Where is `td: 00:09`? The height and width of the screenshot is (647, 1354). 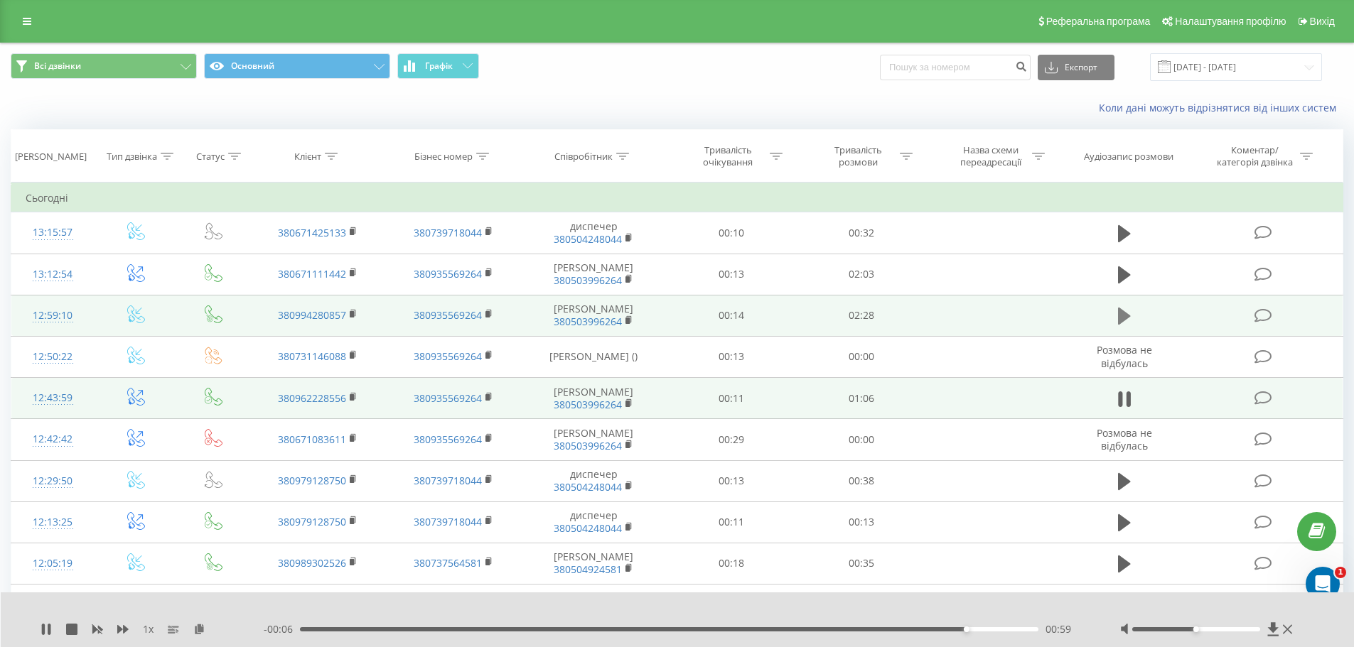 td: 00:09 is located at coordinates (731, 605).